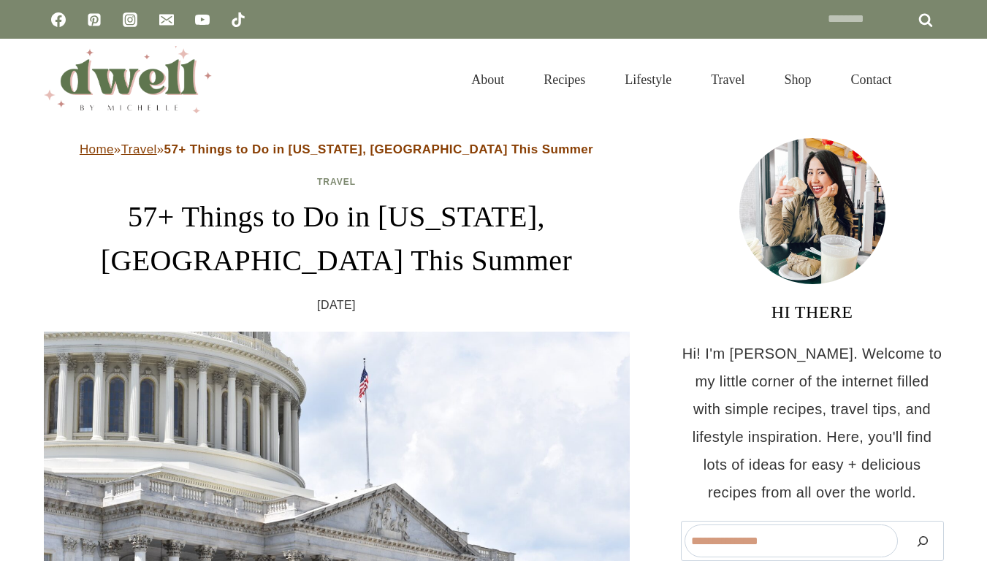 Image resolution: width=987 pixels, height=561 pixels. Describe the element at coordinates (128, 80) in the screenshot. I see `a: DWELL by michelle` at that location.